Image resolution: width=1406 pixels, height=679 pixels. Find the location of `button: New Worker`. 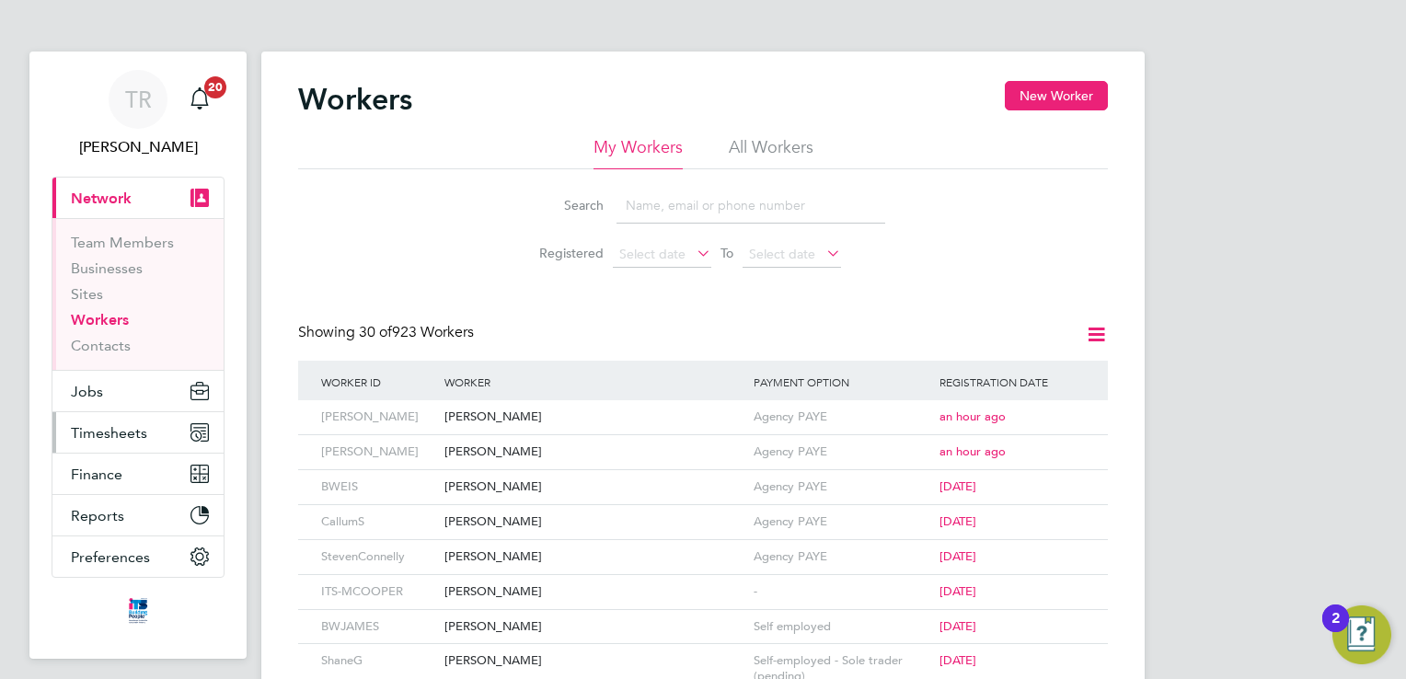

button: New Worker is located at coordinates (1056, 96).